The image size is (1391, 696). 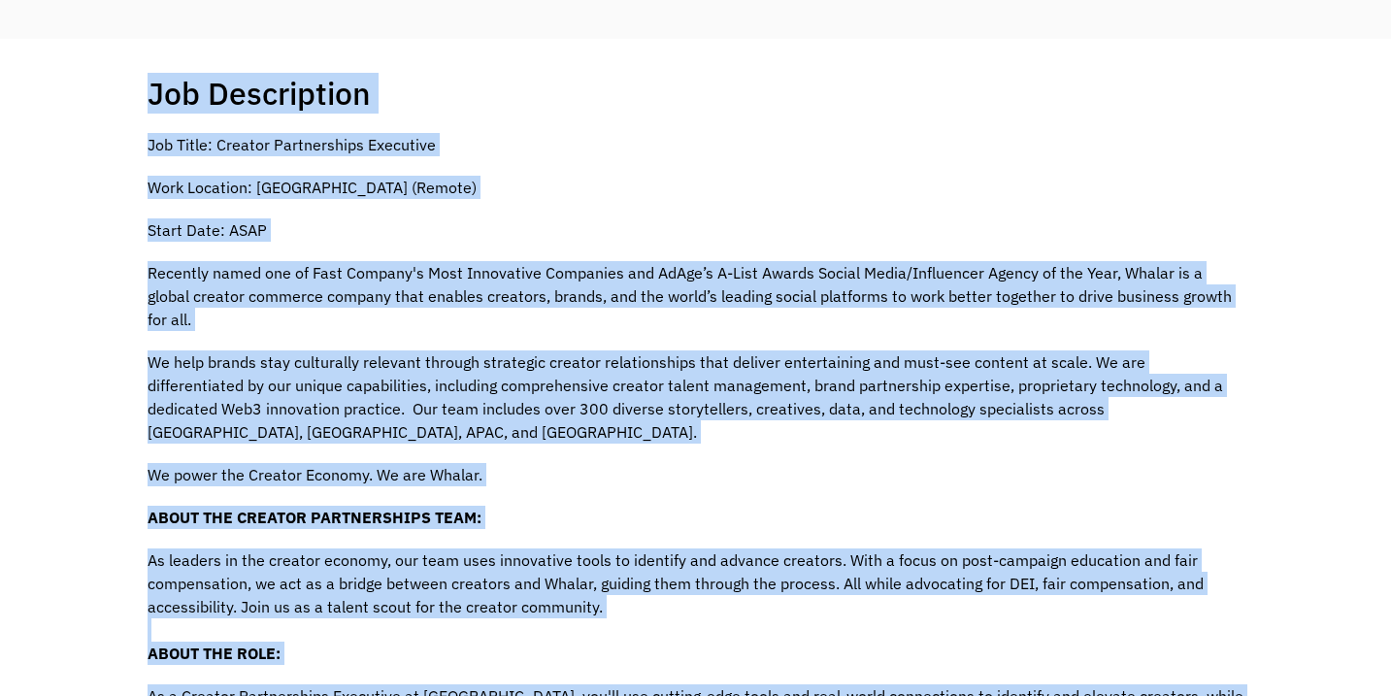 I want to click on p: We help brands stay culturally relevant through strategic creator relationships that deliver ente..., so click(x=696, y=397).